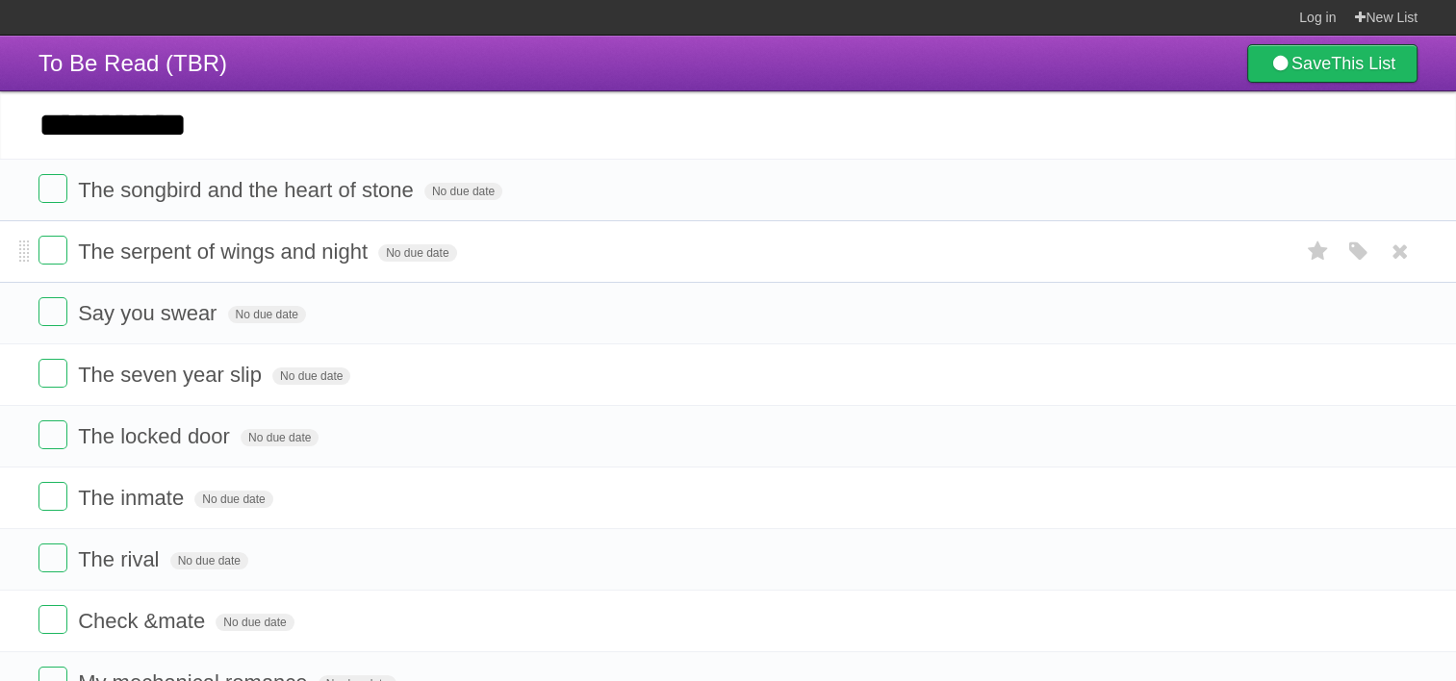 The image size is (1456, 681). Describe the element at coordinates (172, 374) in the screenshot. I see `span: The seven year slip` at that location.